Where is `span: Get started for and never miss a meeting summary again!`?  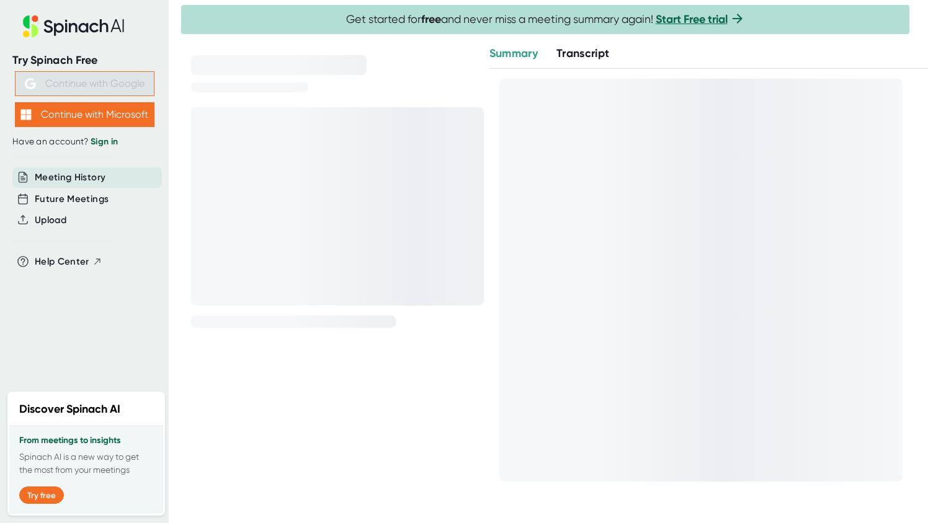
span: Get started for and never miss a meeting summary again! is located at coordinates (545, 19).